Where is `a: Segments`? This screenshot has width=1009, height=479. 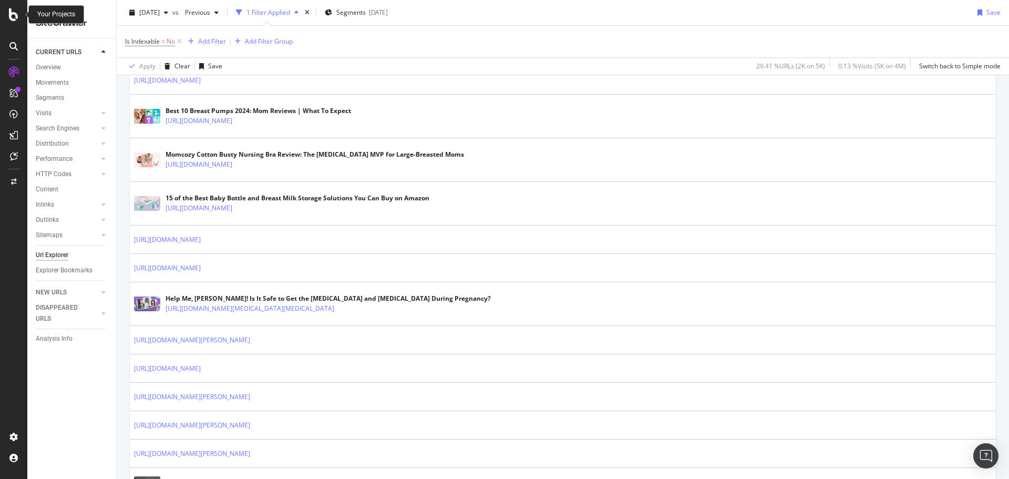 a: Segments is located at coordinates (72, 98).